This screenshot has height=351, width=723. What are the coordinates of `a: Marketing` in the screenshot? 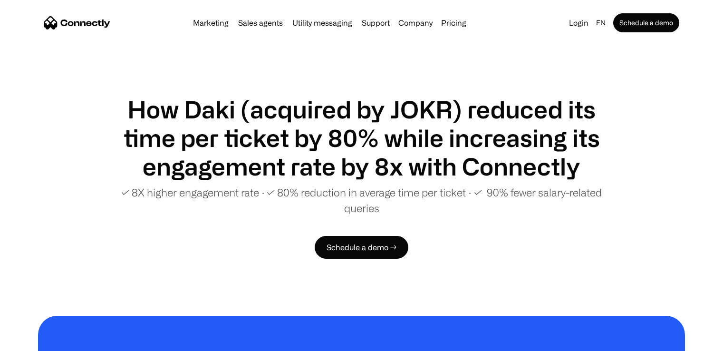 It's located at (211, 23).